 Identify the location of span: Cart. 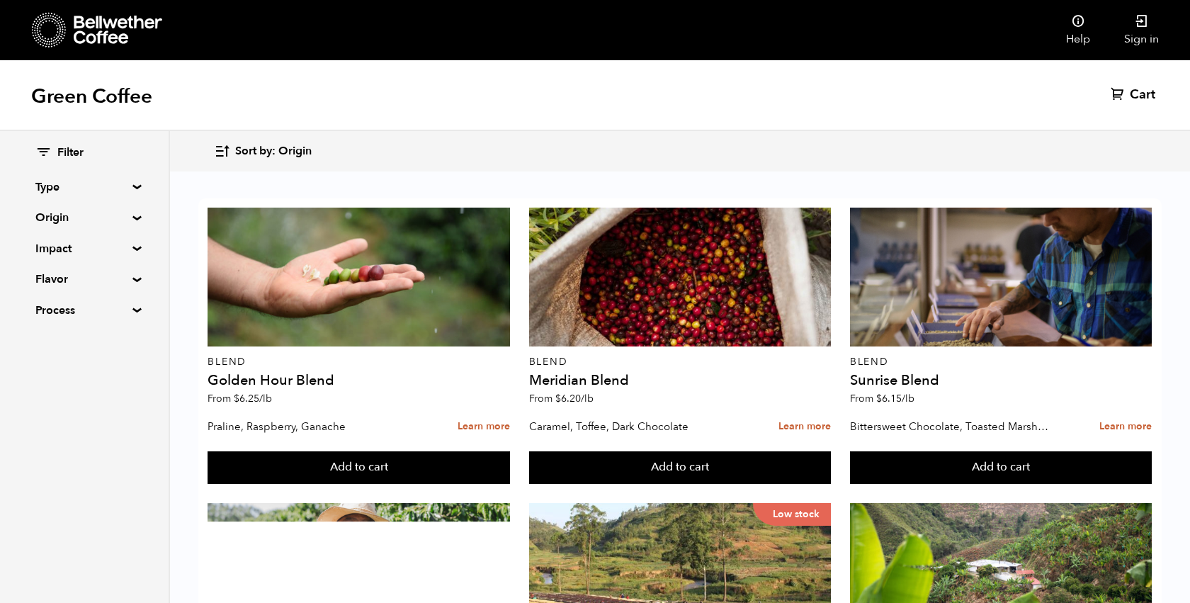
(1143, 95).